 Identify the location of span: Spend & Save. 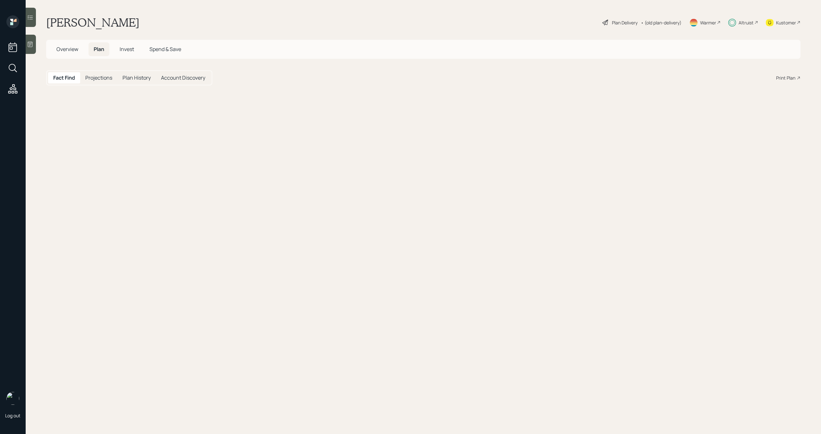
(165, 49).